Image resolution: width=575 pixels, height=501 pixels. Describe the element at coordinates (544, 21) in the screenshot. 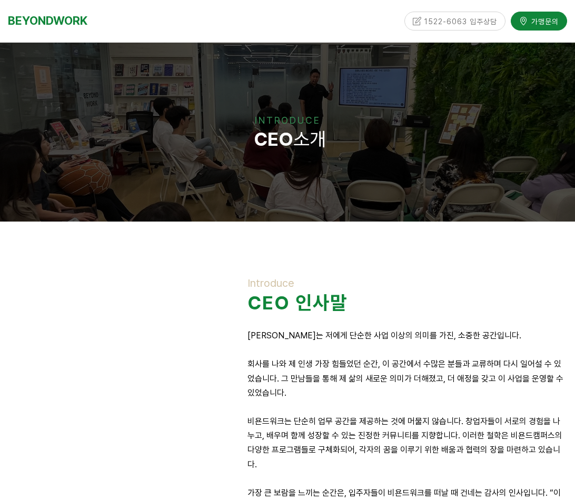

I see `span: 가맹문의` at that location.